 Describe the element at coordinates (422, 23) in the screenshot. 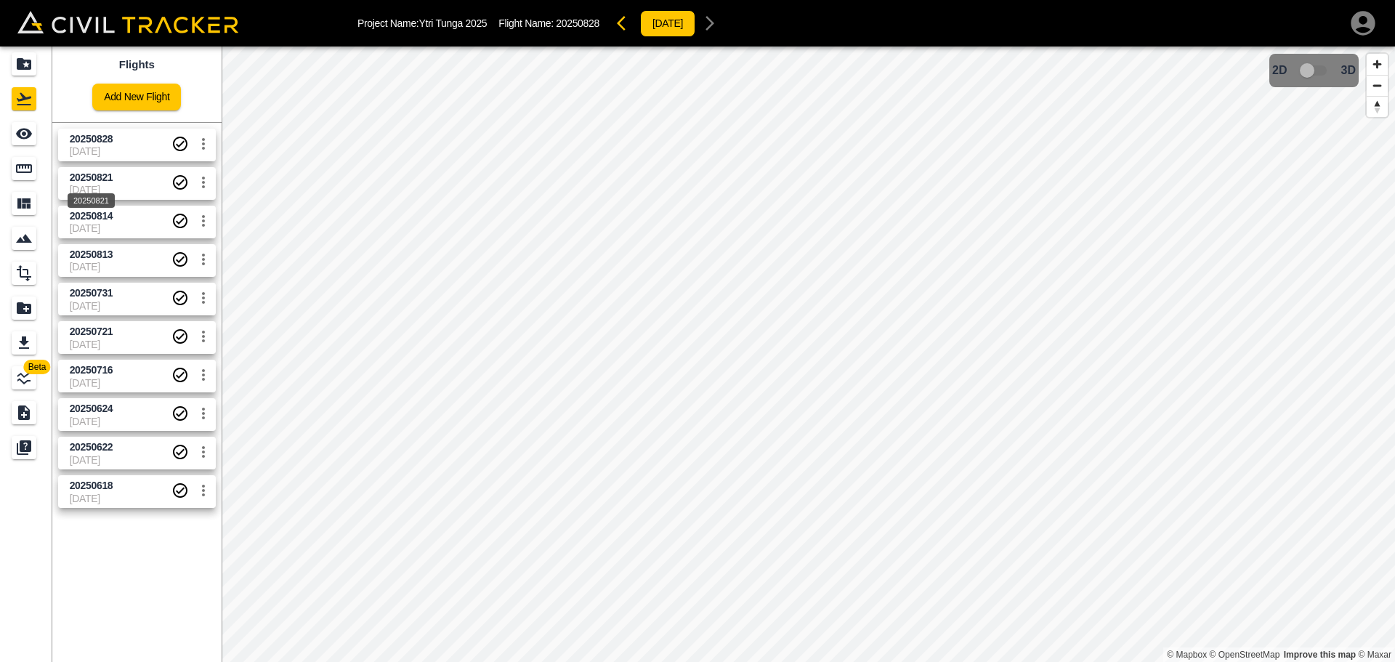

I see `p: Project Name: Ytri Tunga 2025` at that location.